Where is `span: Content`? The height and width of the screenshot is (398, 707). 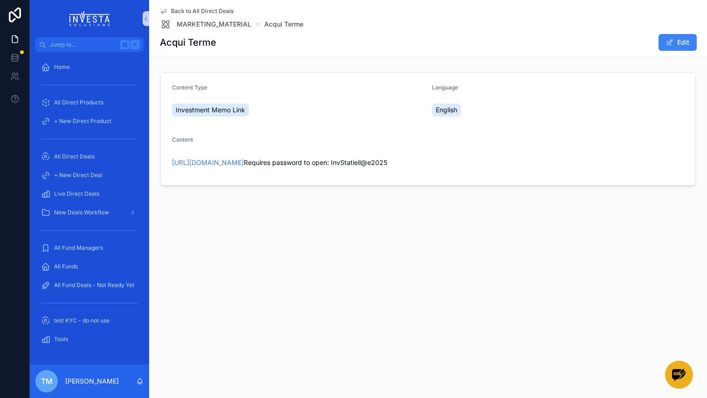
span: Content is located at coordinates (182, 139).